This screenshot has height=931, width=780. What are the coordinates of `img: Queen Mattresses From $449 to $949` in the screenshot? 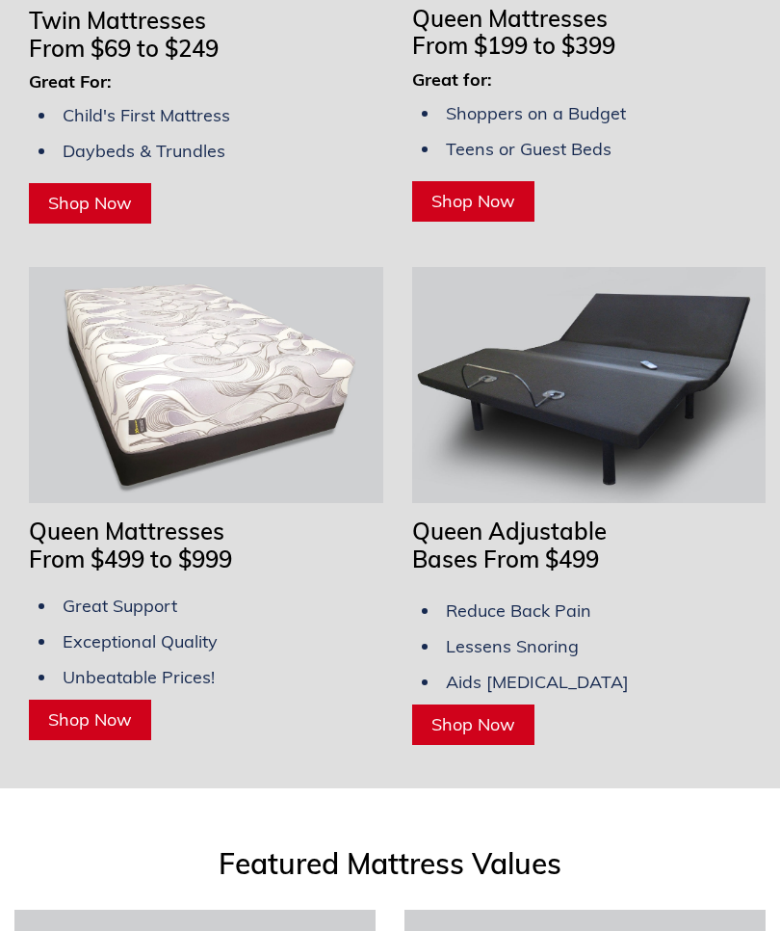 It's located at (206, 385).